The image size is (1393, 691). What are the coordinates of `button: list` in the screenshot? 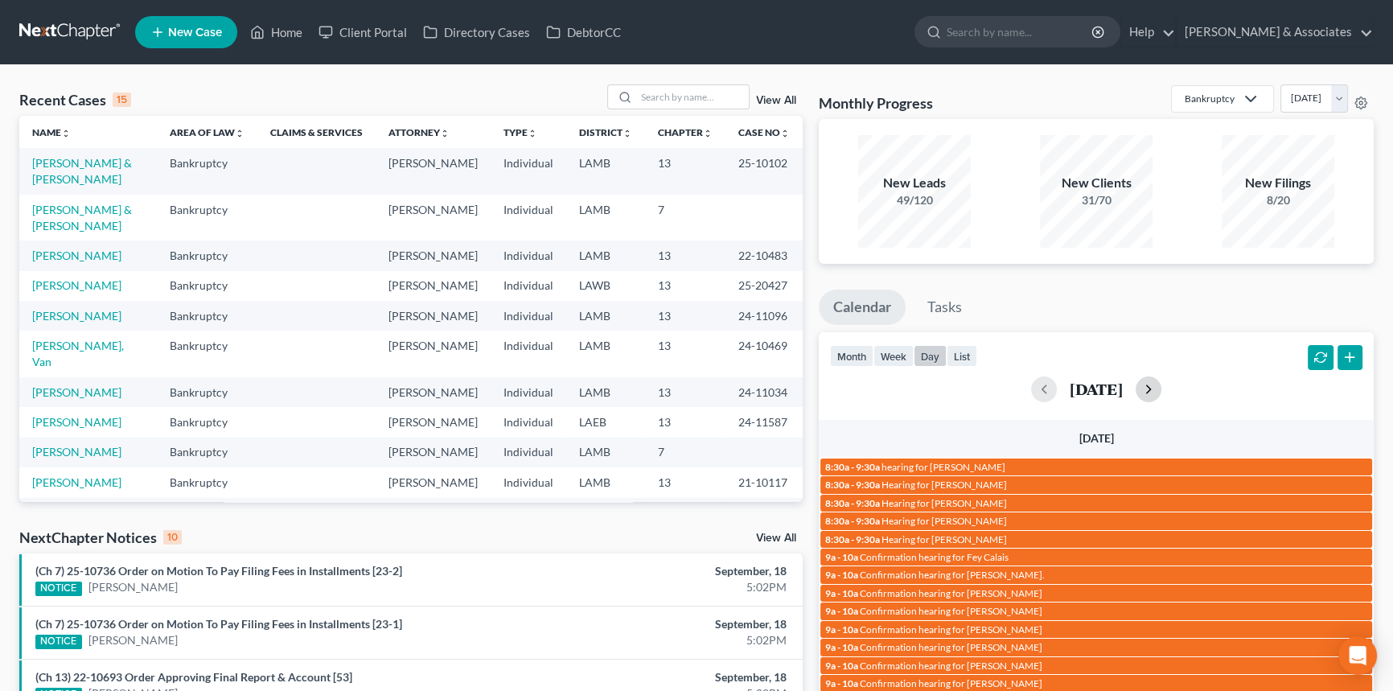 It's located at (962, 356).